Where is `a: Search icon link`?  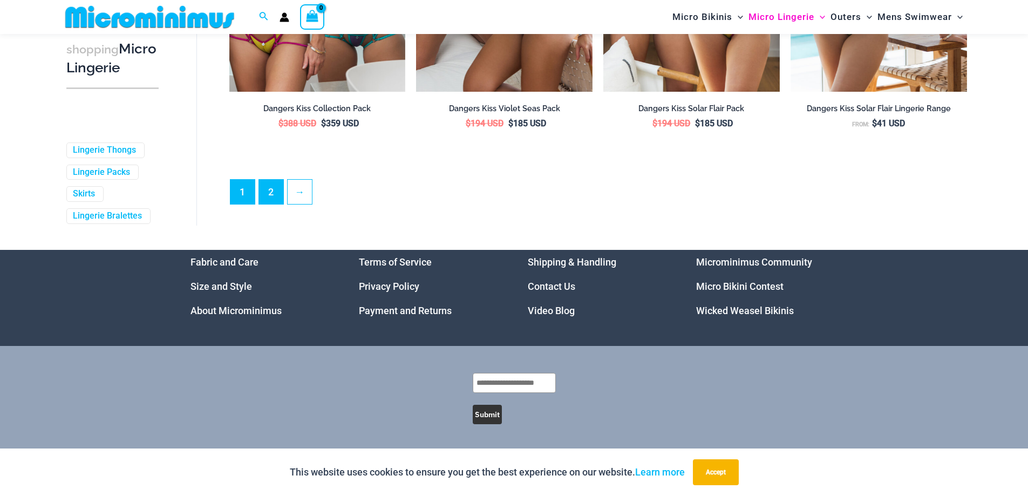 a: Search icon link is located at coordinates (264, 17).